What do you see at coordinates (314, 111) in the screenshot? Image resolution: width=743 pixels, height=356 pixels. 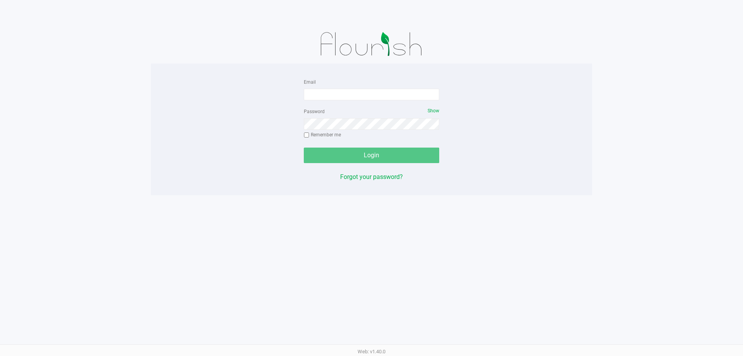 I see `label: Password` at bounding box center [314, 111].